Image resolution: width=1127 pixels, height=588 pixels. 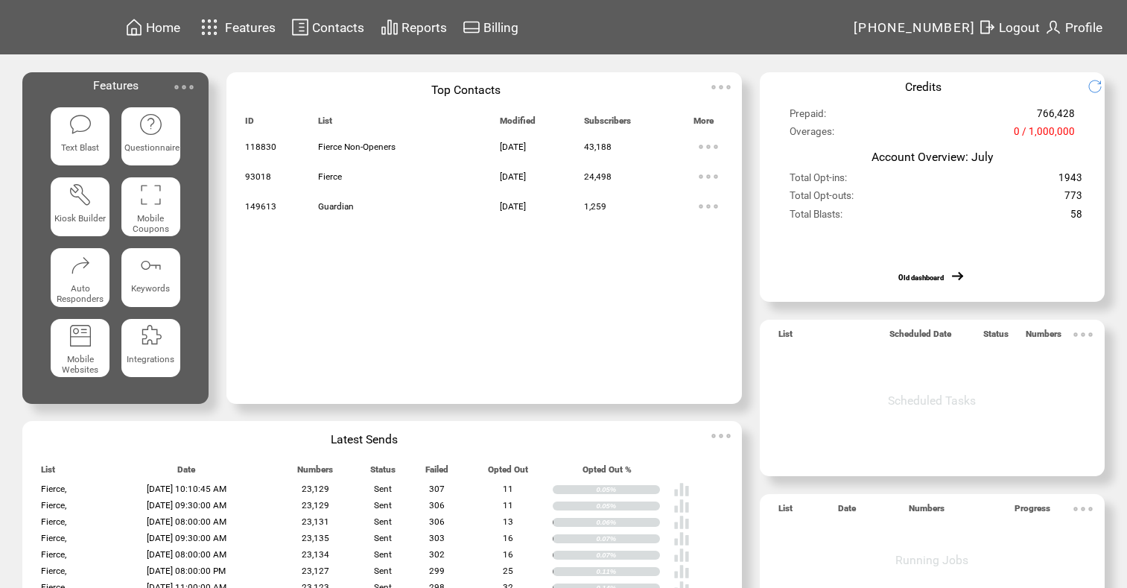 What do you see at coordinates (364, 439) in the screenshot?
I see `span: Latest Sends` at bounding box center [364, 439].